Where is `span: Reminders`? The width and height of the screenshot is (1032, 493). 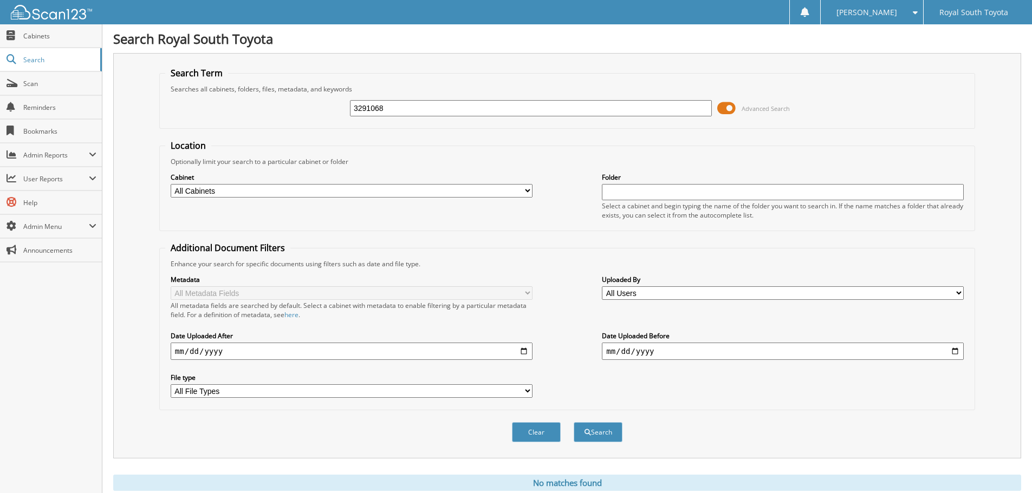 span: Reminders is located at coordinates (60, 107).